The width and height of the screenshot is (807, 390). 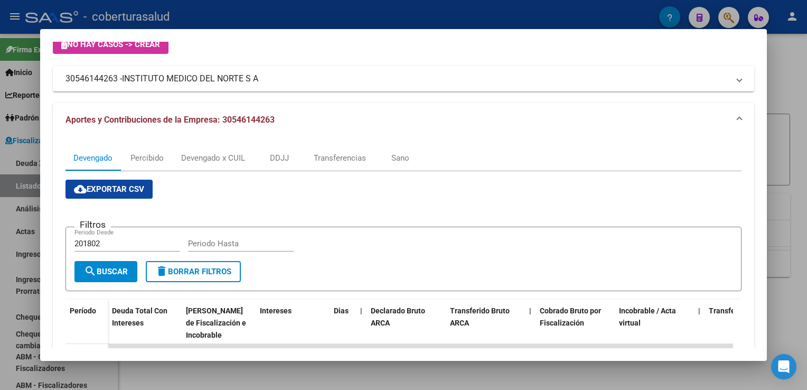 What do you see at coordinates (170, 119) in the screenshot?
I see `span: Aportes y Contribuciones de la Empresa: 30546144263` at bounding box center [170, 119].